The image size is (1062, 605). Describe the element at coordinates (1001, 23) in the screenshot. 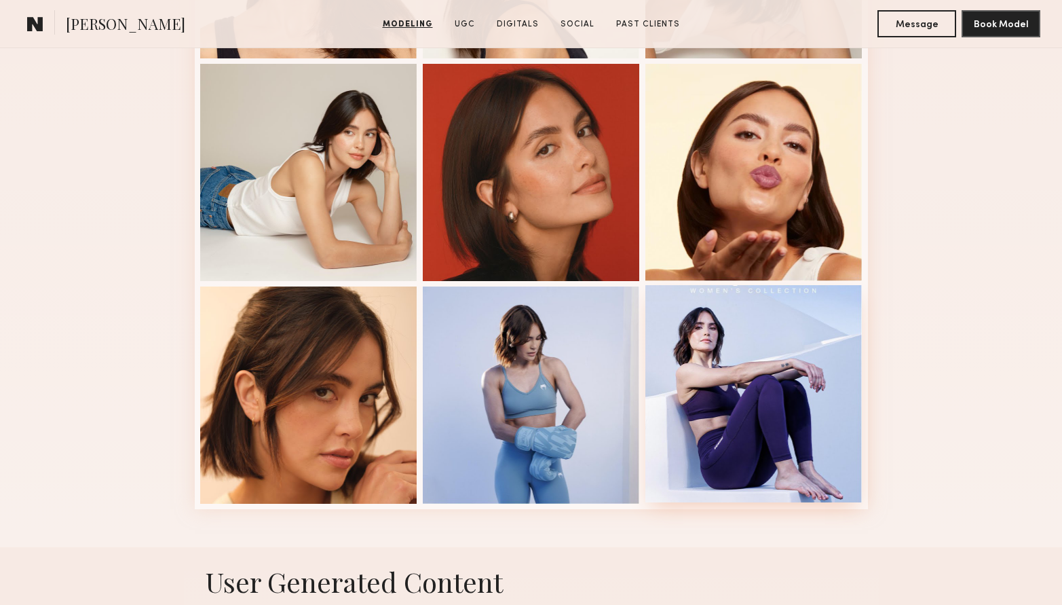

I see `a: Book Model` at that location.